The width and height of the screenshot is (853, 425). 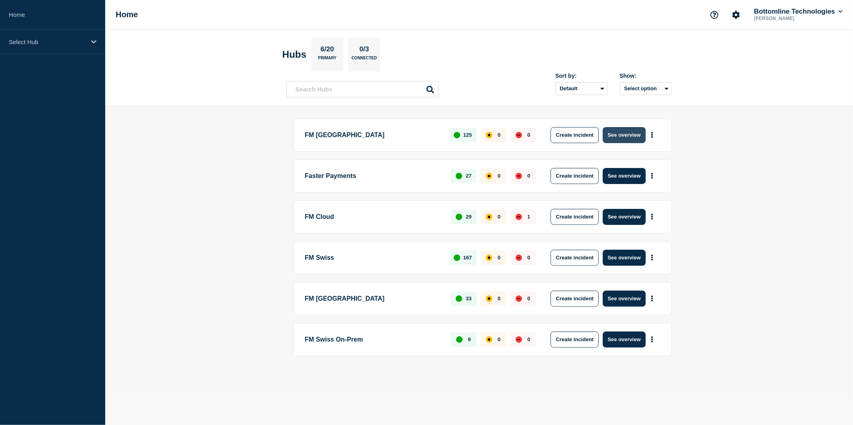 I want to click on p: 27, so click(x=468, y=176).